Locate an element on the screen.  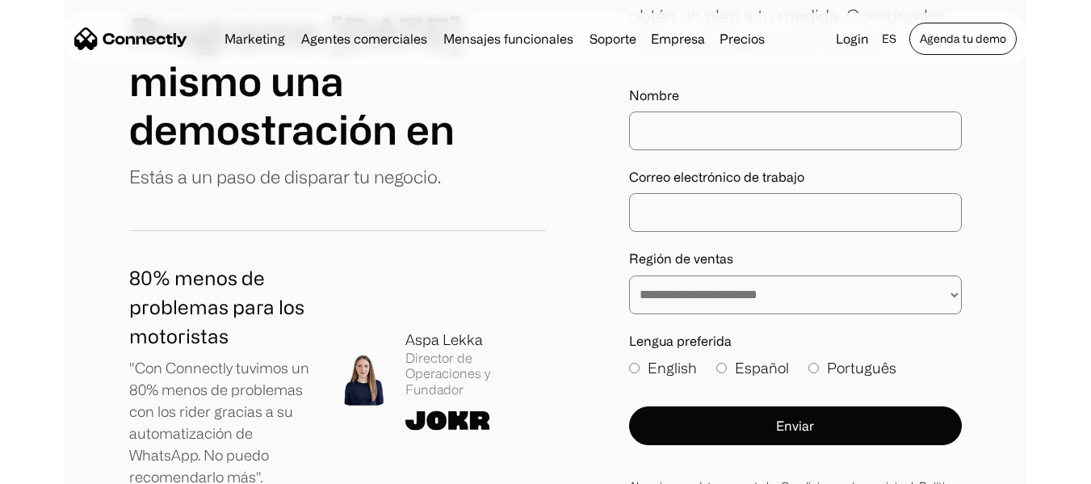
aside: Language selected: Español is located at coordinates (57, 466).